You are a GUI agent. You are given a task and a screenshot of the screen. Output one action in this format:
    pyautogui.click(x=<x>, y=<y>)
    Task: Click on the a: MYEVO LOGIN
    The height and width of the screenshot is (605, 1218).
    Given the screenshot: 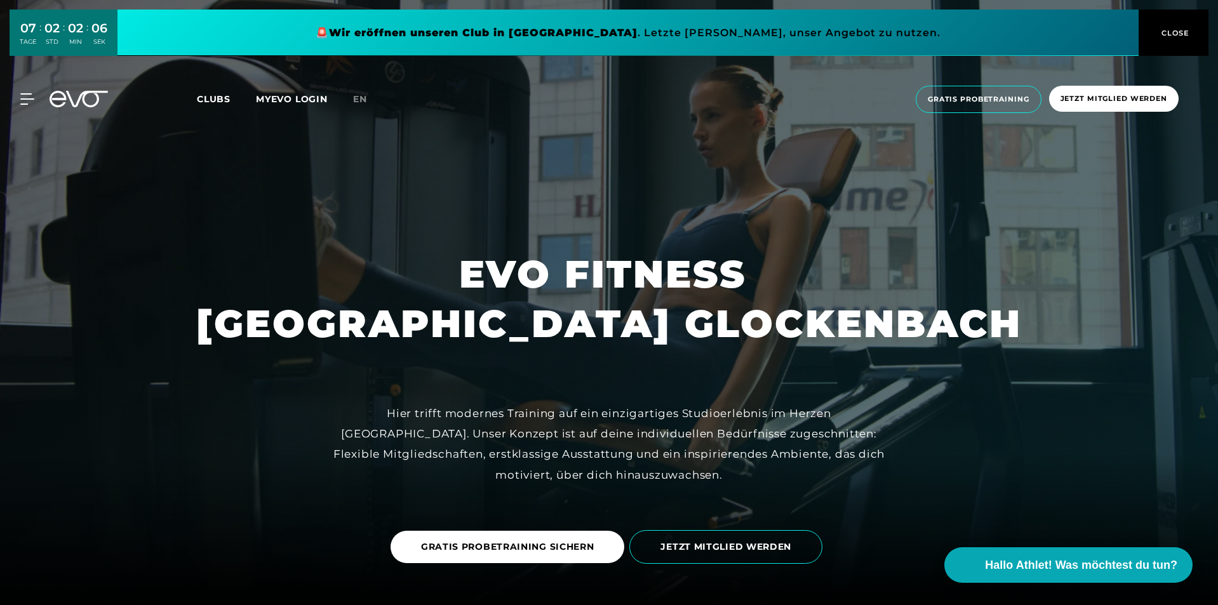 What is the action you would take?
    pyautogui.click(x=292, y=99)
    